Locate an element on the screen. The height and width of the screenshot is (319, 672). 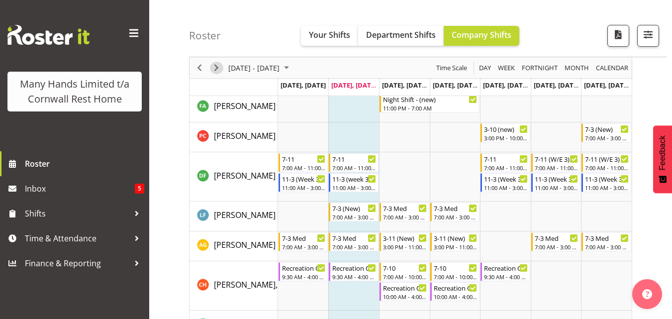
img: help-xxl-2.png is located at coordinates (648, 294).